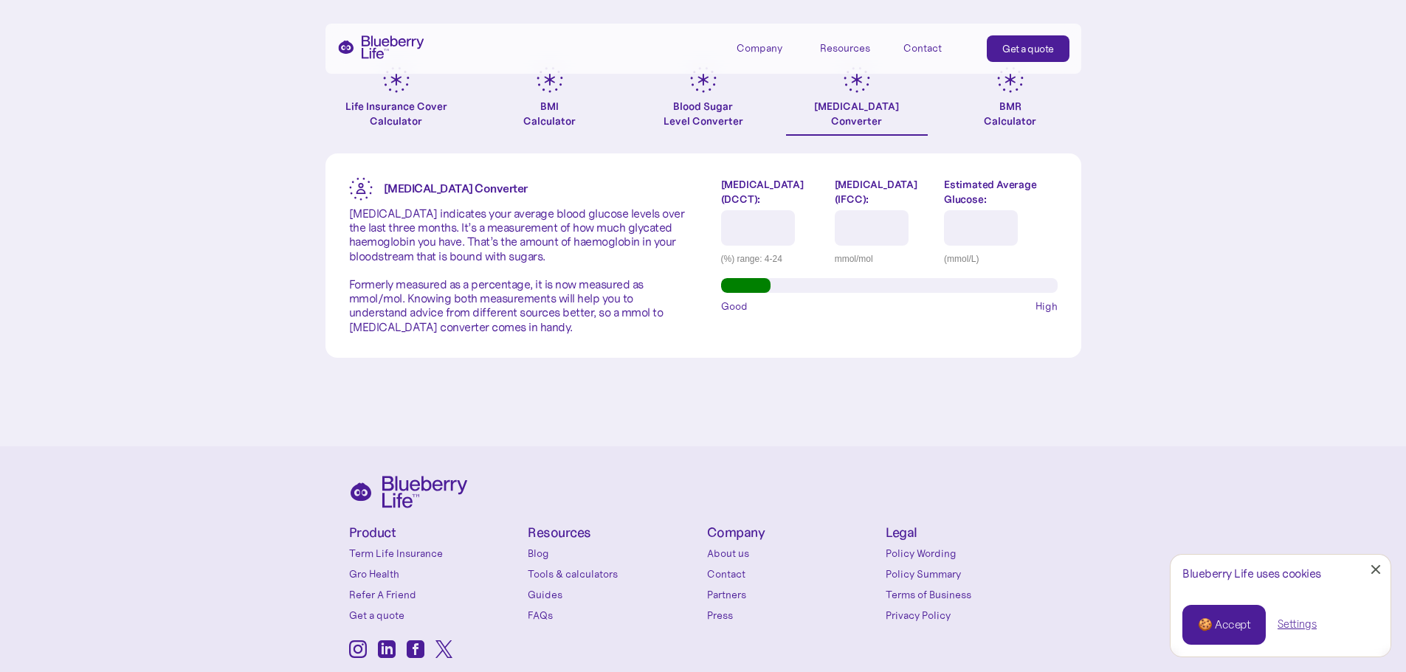 This screenshot has width=1406, height=672. I want to click on div: (%) range: 4-24, so click(772, 259).